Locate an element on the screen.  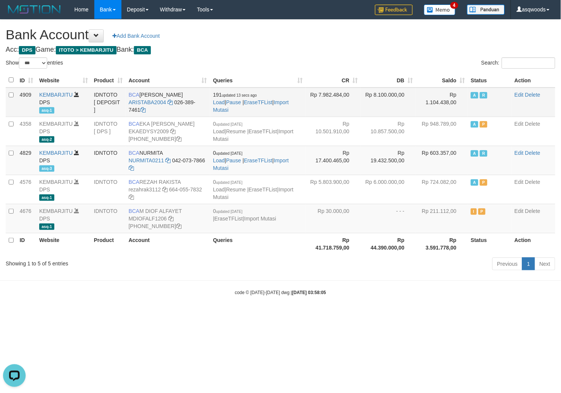
label: Search: is located at coordinates (519, 63).